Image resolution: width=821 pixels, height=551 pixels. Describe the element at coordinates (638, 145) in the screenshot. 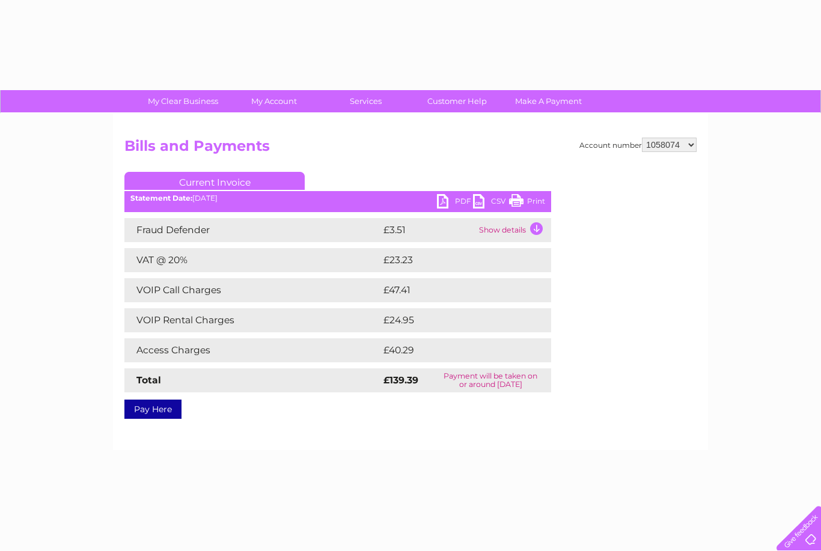

I see `div: Account number` at that location.